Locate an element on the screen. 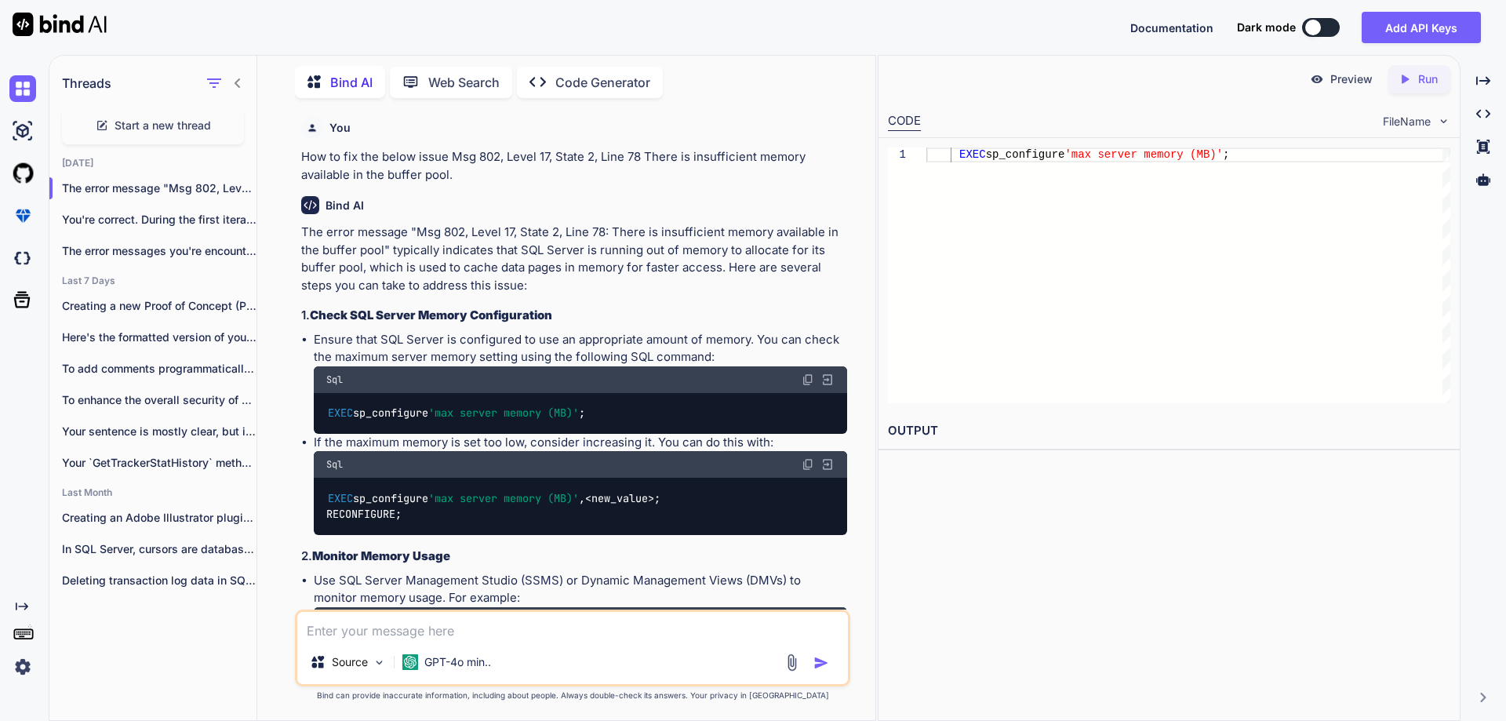 The width and height of the screenshot is (1506, 721). p: Web Search is located at coordinates (463, 82).